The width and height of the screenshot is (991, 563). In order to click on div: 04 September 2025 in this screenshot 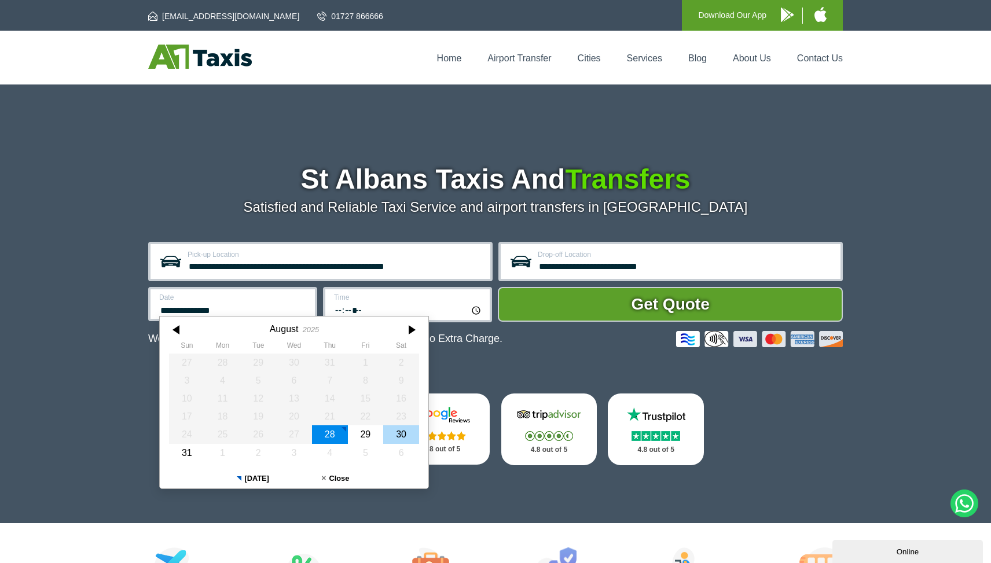, I will do `click(330, 453)`.